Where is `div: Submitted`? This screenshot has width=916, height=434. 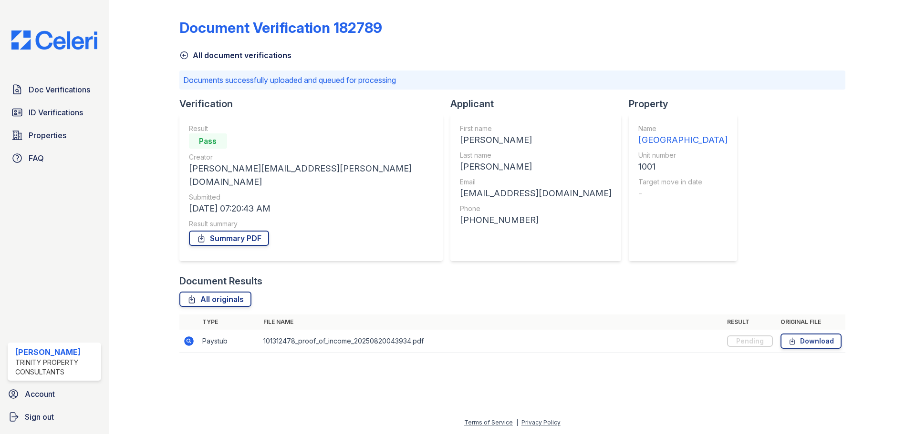
div: Submitted is located at coordinates (311, 197).